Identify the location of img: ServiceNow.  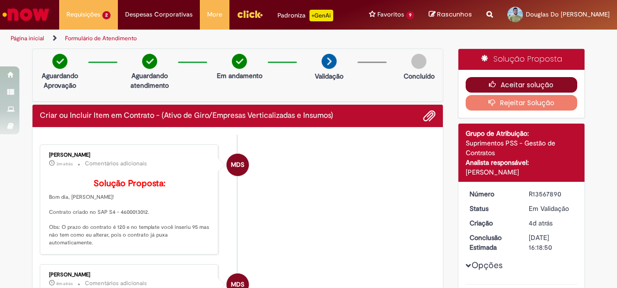
(26, 15).